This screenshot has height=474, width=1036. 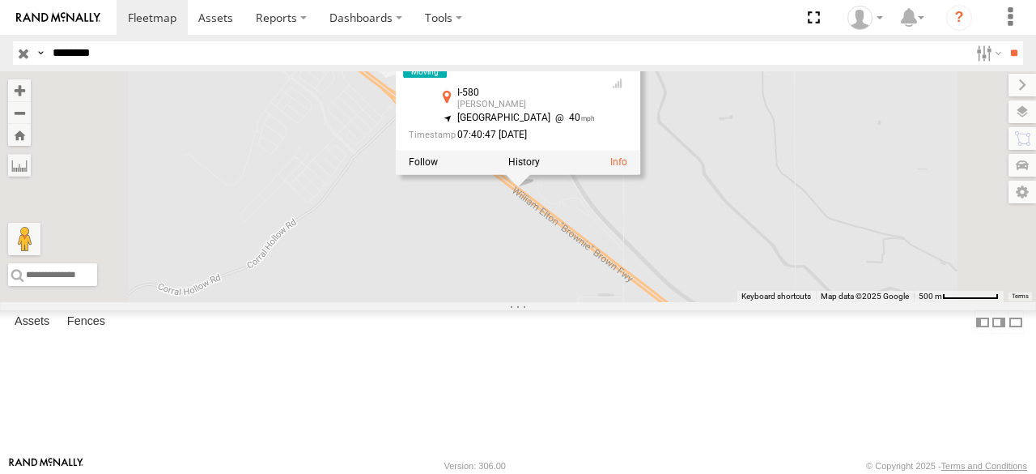 I want to click on div: I-580, so click(x=526, y=92).